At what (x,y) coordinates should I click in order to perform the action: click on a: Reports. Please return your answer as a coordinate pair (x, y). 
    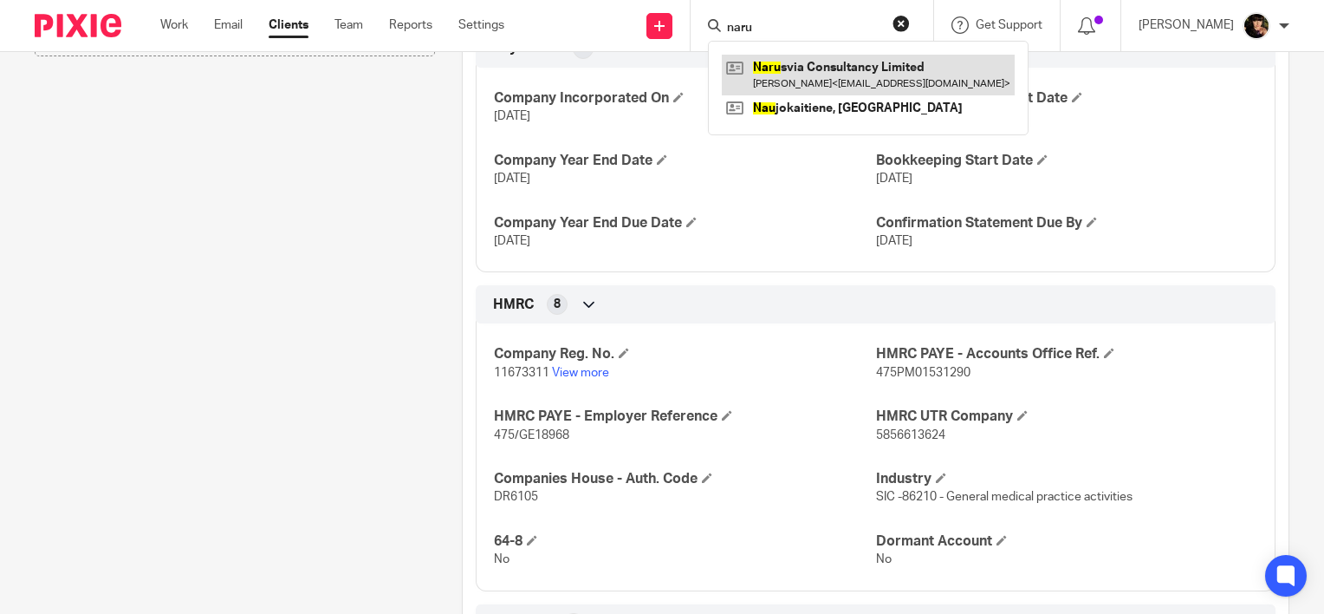
    Looking at the image, I should click on (411, 25).